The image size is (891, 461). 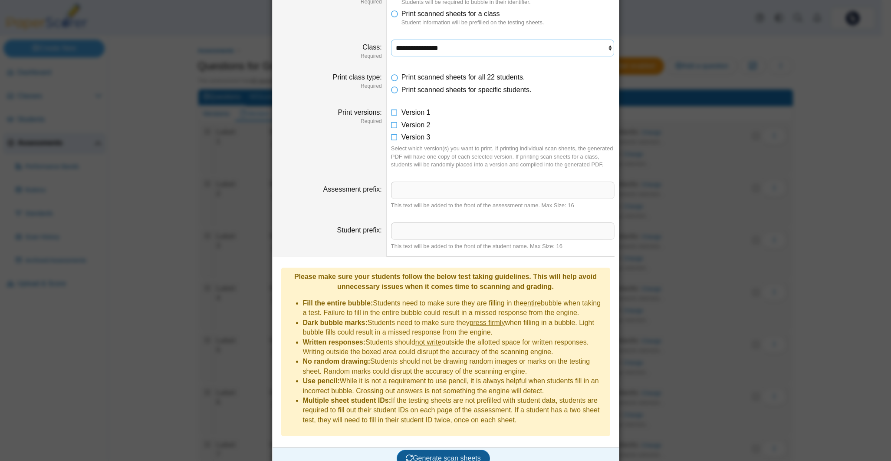 I want to click on span: Version 3, so click(x=416, y=137).